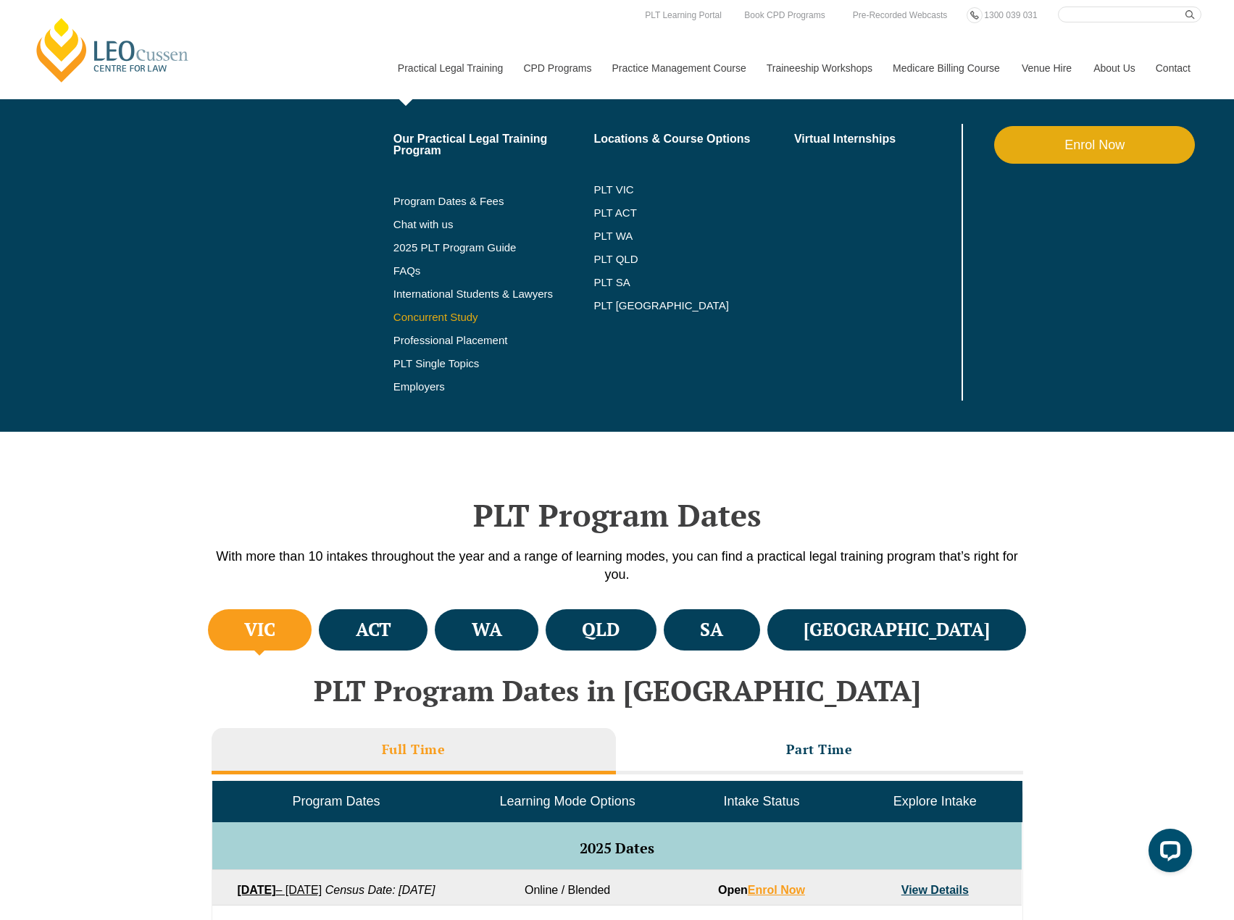 The image size is (1234, 920). I want to click on a: Concurrent Study, so click(493, 317).